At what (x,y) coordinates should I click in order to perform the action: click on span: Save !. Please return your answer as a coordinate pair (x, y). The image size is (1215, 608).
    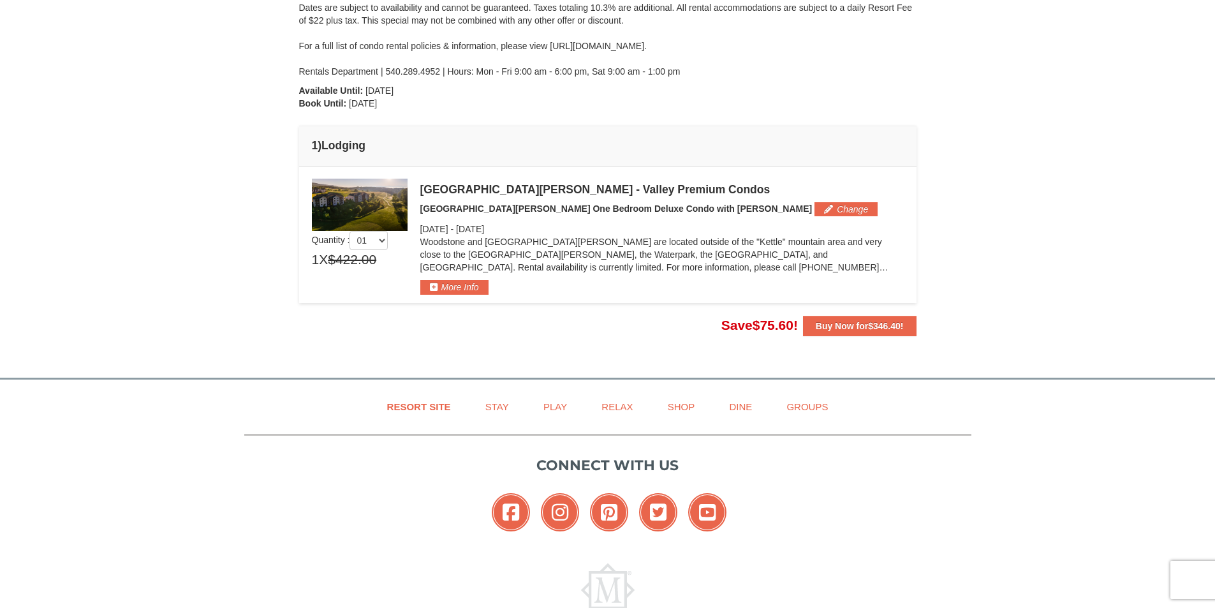
    Looking at the image, I should click on (760, 325).